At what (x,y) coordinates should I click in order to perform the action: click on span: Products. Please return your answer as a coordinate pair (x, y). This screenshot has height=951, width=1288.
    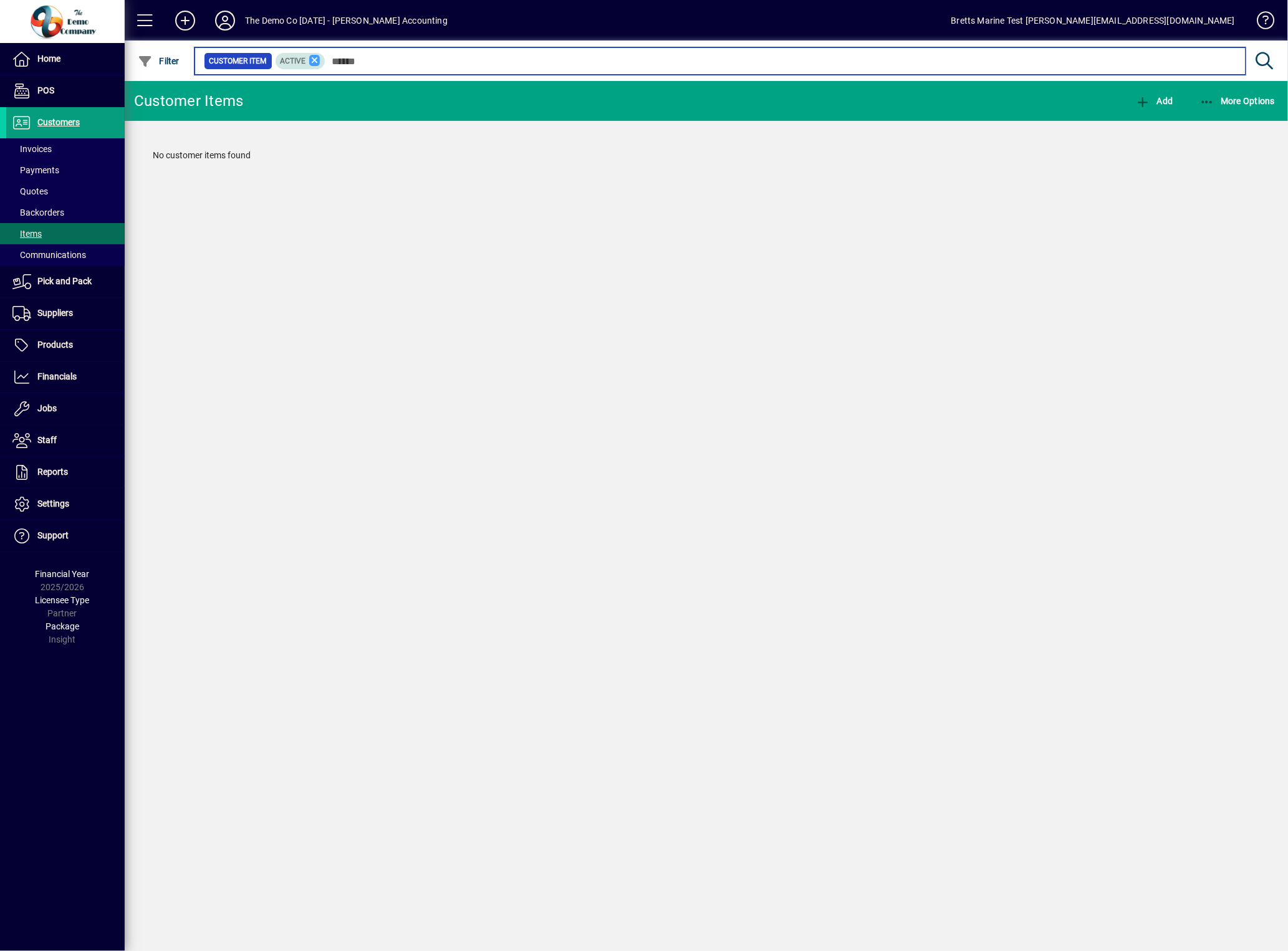
    Looking at the image, I should click on (55, 344).